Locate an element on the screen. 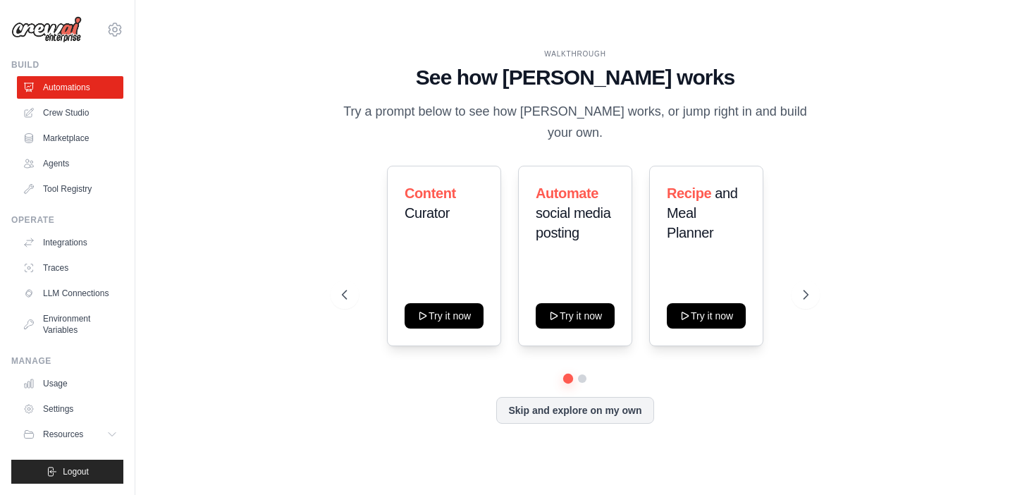  span: Curator is located at coordinates (427, 213).